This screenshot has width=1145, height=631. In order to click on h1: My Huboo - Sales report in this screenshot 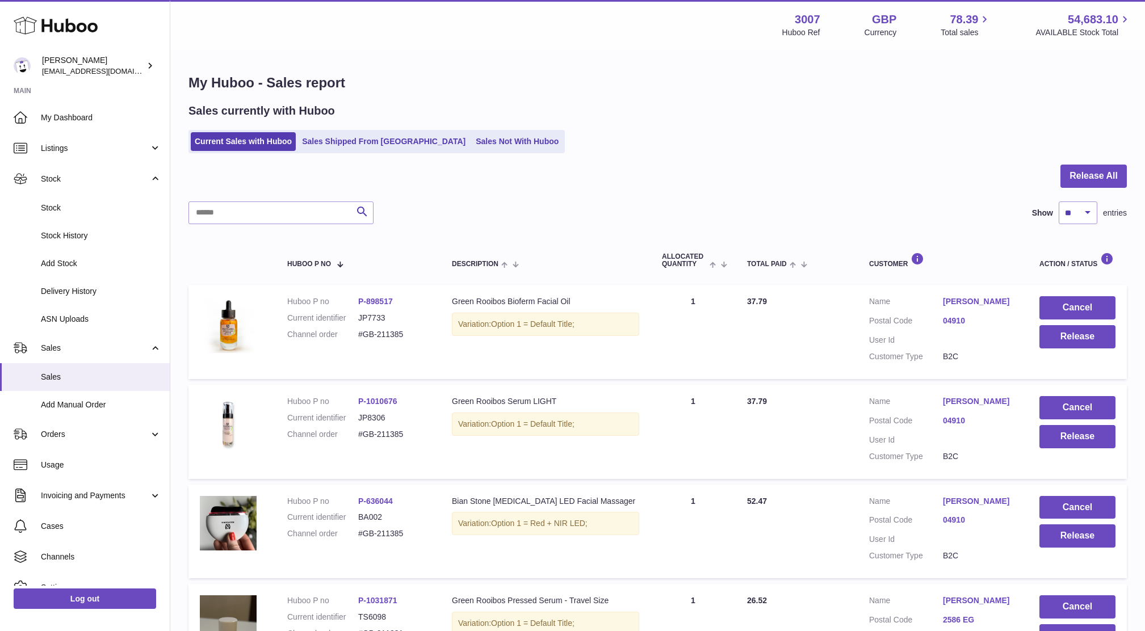, I will do `click(657, 83)`.